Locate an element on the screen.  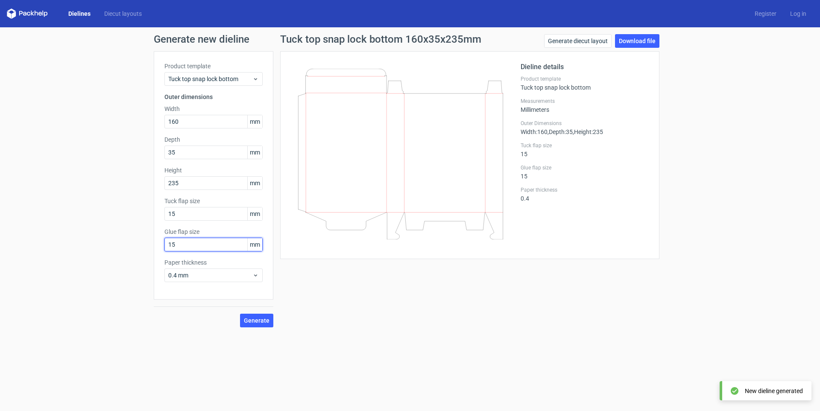
label: Outer Dimensions is located at coordinates (585, 123).